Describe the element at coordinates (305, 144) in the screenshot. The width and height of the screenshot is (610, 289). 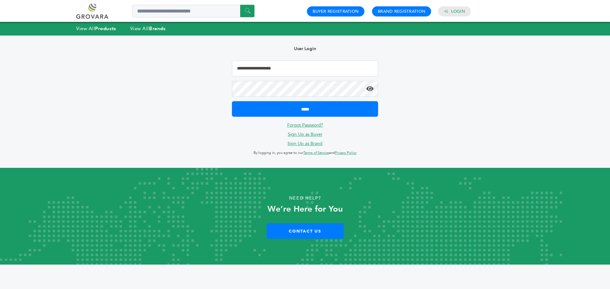
I see `a: Sign Up as Brand` at that location.